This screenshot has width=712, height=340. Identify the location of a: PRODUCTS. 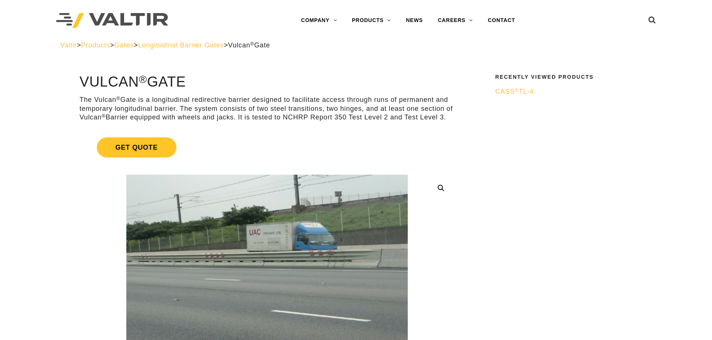
(371, 21).